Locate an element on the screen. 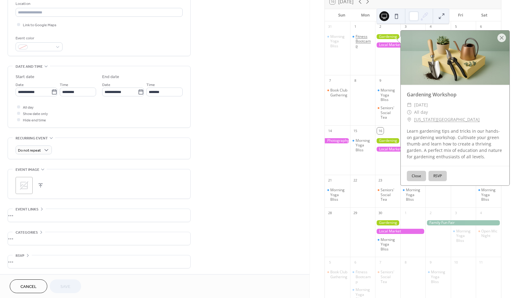 The width and height of the screenshot is (516, 298). div: 28 is located at coordinates (330, 213).